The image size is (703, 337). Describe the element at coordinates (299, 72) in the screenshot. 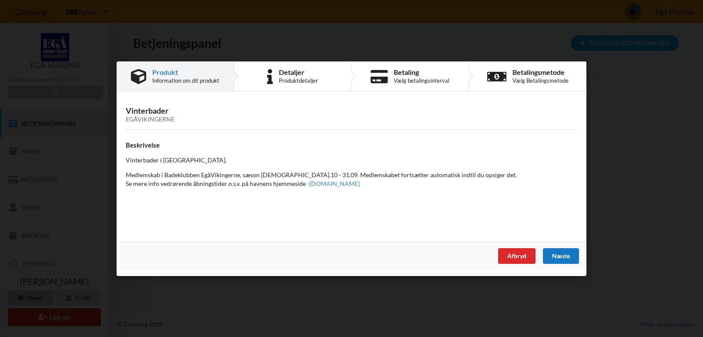

I see `div: Detaljer` at that location.